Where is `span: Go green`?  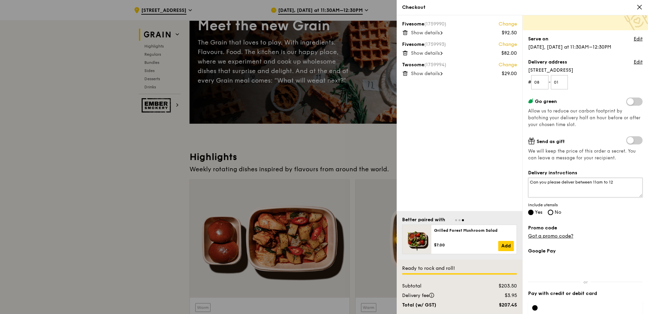
span: Go green is located at coordinates (546, 101).